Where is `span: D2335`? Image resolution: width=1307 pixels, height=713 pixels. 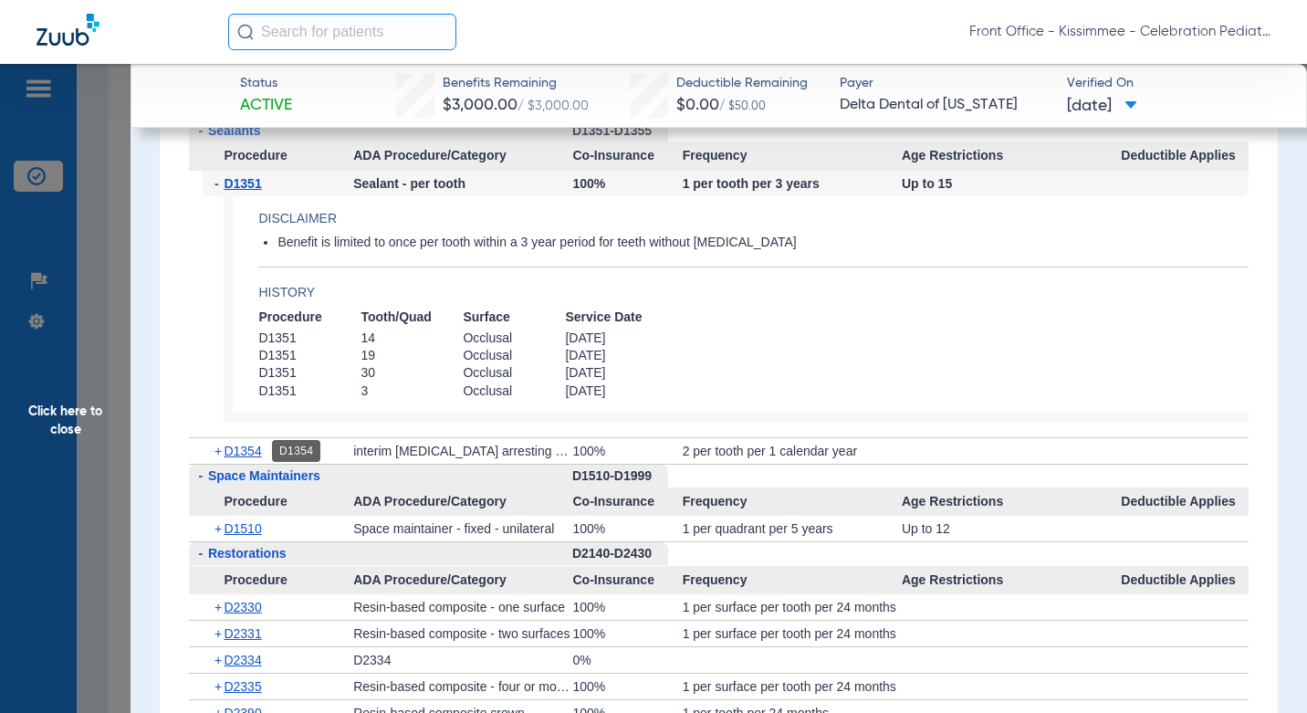 span: D2335 is located at coordinates (242, 686).